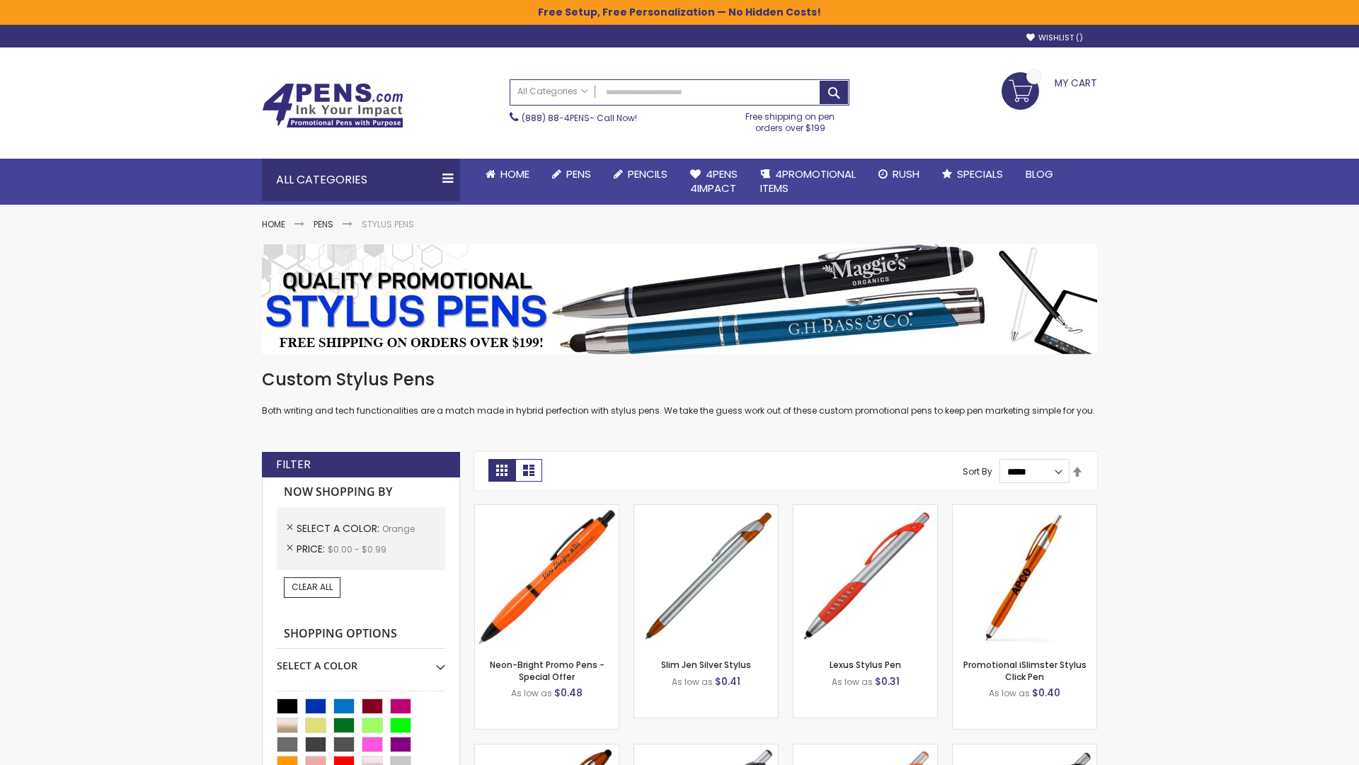 The height and width of the screenshot is (765, 1359). What do you see at coordinates (1024, 749) in the screenshot?
I see `a: Lexus Metallic Stylus Pen-Orange` at bounding box center [1024, 749].